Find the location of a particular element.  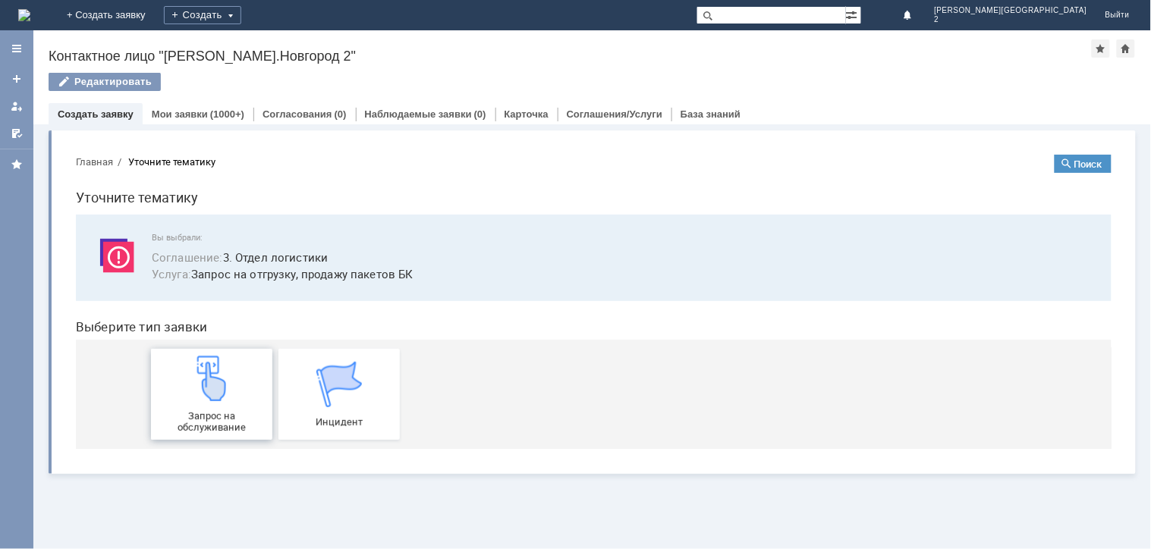

img: svg%3E is located at coordinates (53, 113).